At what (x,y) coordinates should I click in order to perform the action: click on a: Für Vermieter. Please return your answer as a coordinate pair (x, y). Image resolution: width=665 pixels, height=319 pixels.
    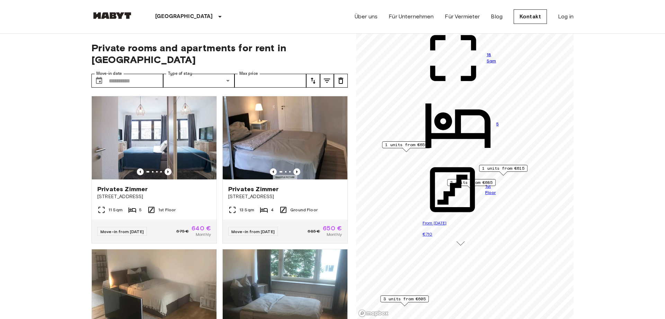
    Looking at the image, I should click on (462, 17).